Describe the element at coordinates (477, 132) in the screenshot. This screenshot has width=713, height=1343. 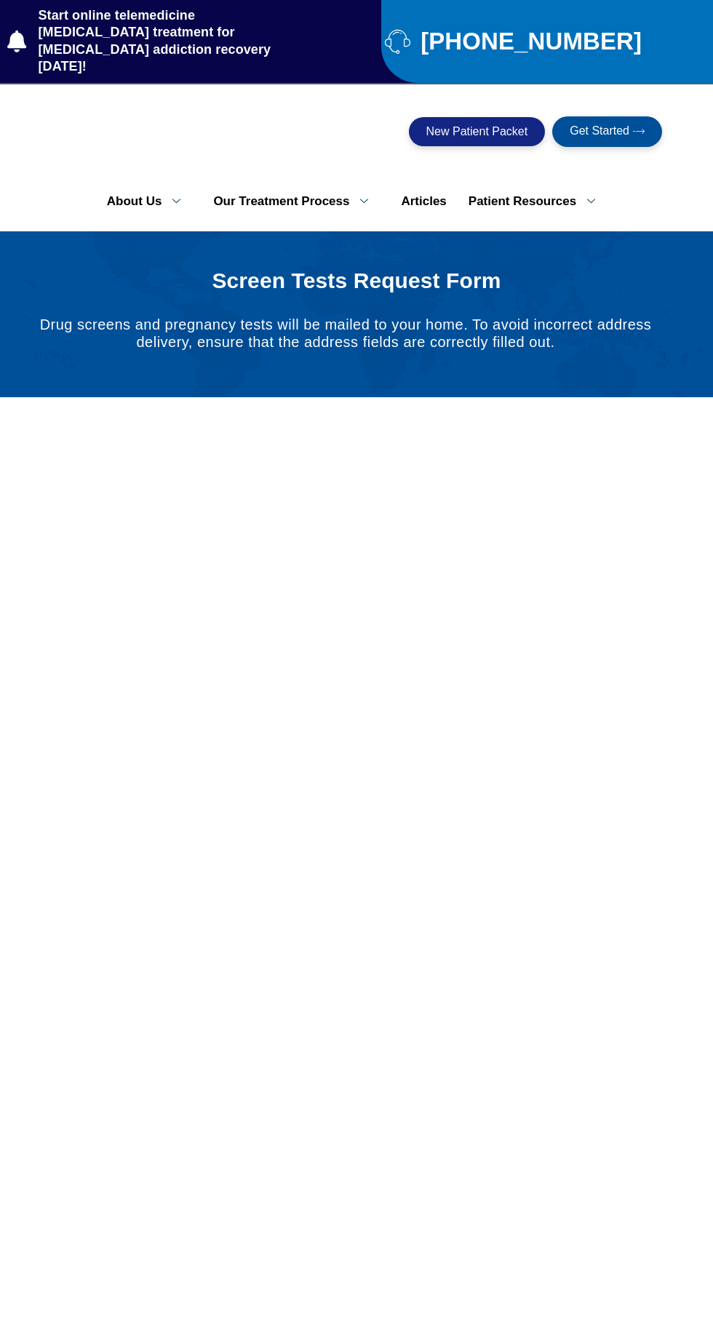
I see `span: New Patient Packet` at that location.